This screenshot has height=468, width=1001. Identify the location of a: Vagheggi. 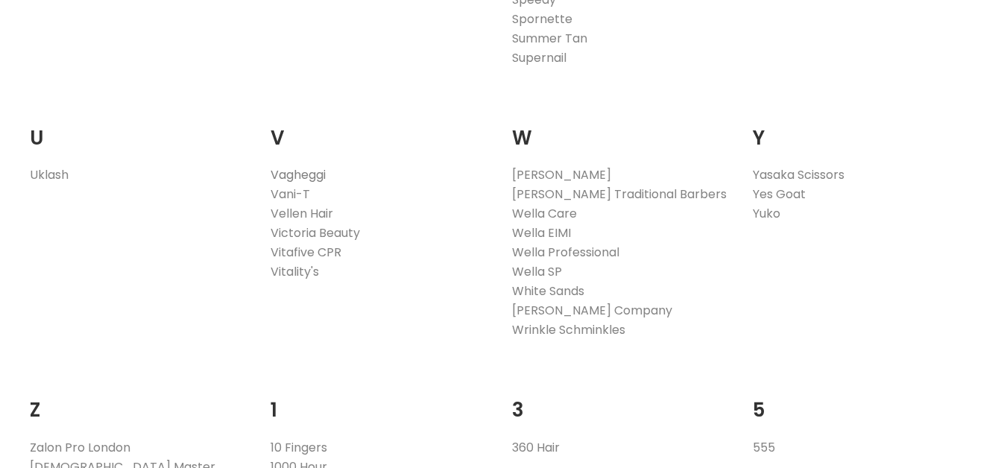
(298, 174).